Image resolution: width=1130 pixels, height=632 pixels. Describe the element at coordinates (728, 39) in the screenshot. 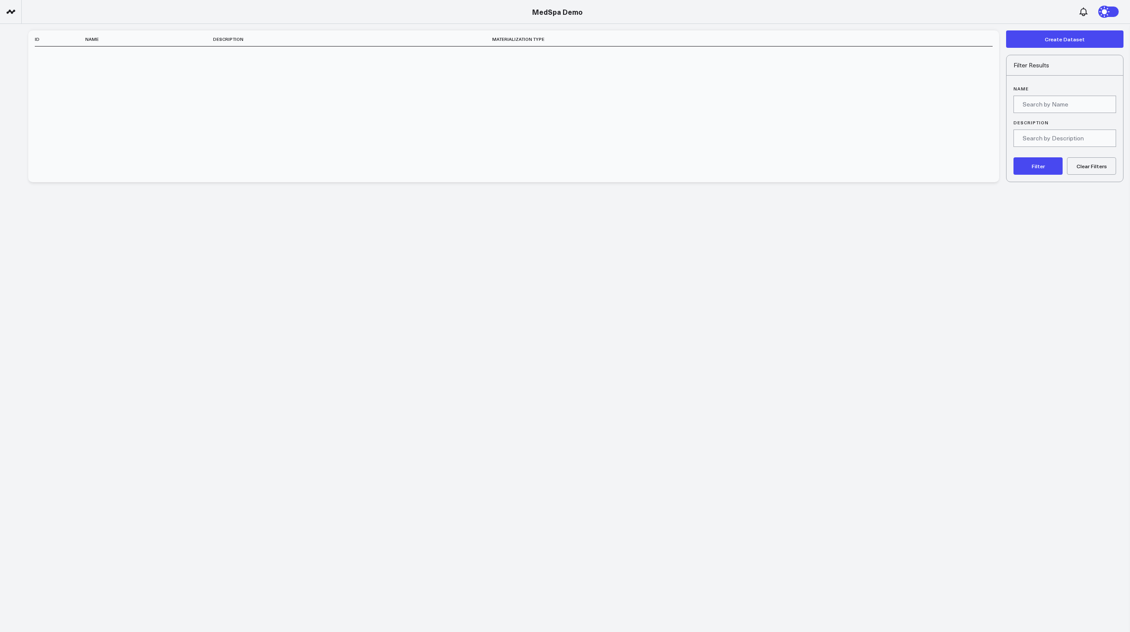

I see `th: Materialization Type` at that location.